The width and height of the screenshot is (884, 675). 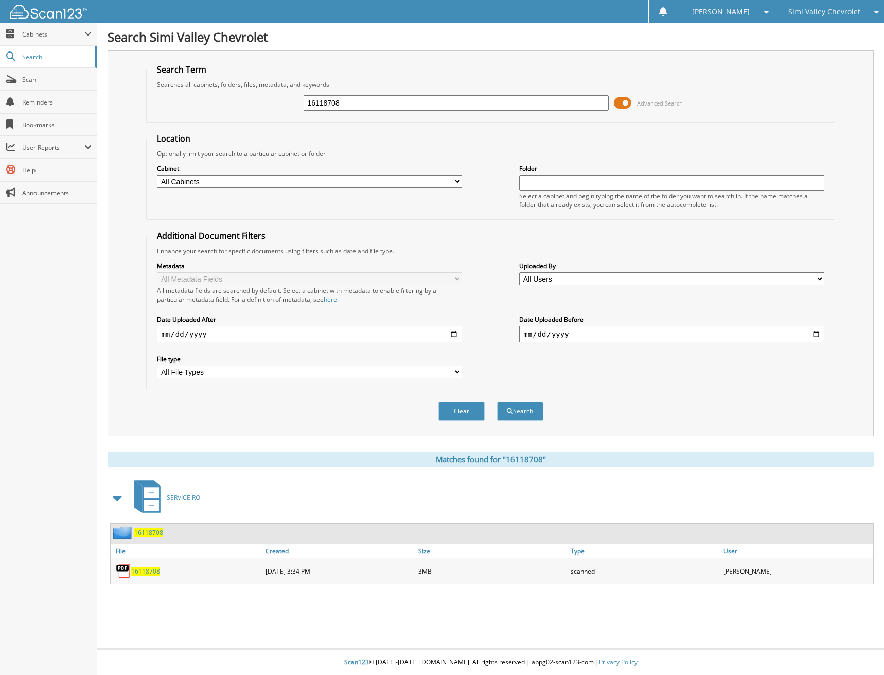 What do you see at coordinates (57, 79) in the screenshot?
I see `span: Scan` at bounding box center [57, 79].